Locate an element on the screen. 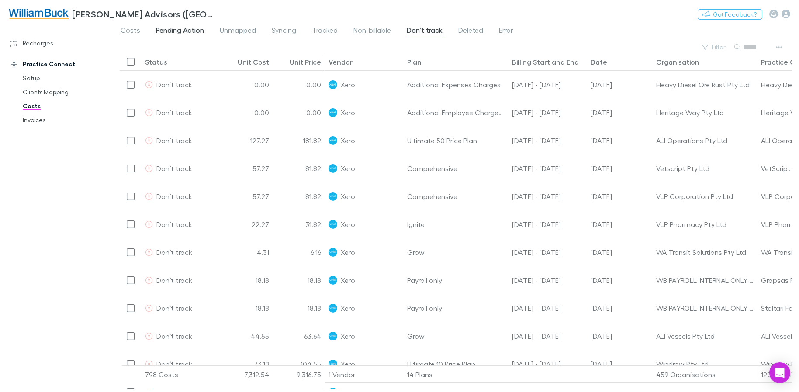 The width and height of the screenshot is (799, 392). div: VLP Pharmacy Pty Ltd is located at coordinates (705, 224).